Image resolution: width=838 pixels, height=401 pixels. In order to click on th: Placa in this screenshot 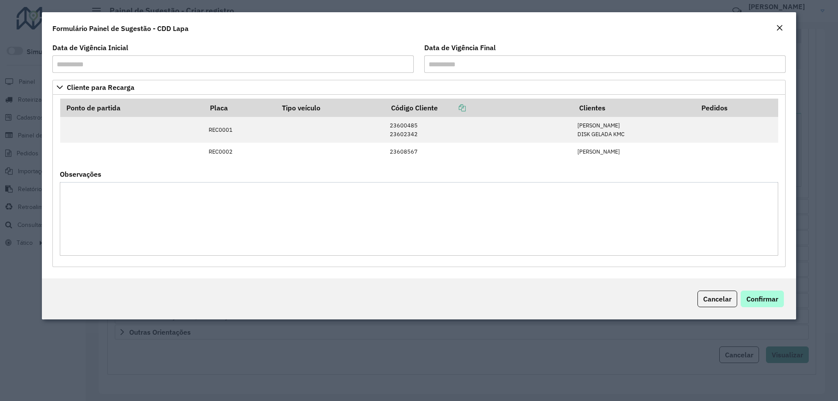, I will do `click(240, 108)`.